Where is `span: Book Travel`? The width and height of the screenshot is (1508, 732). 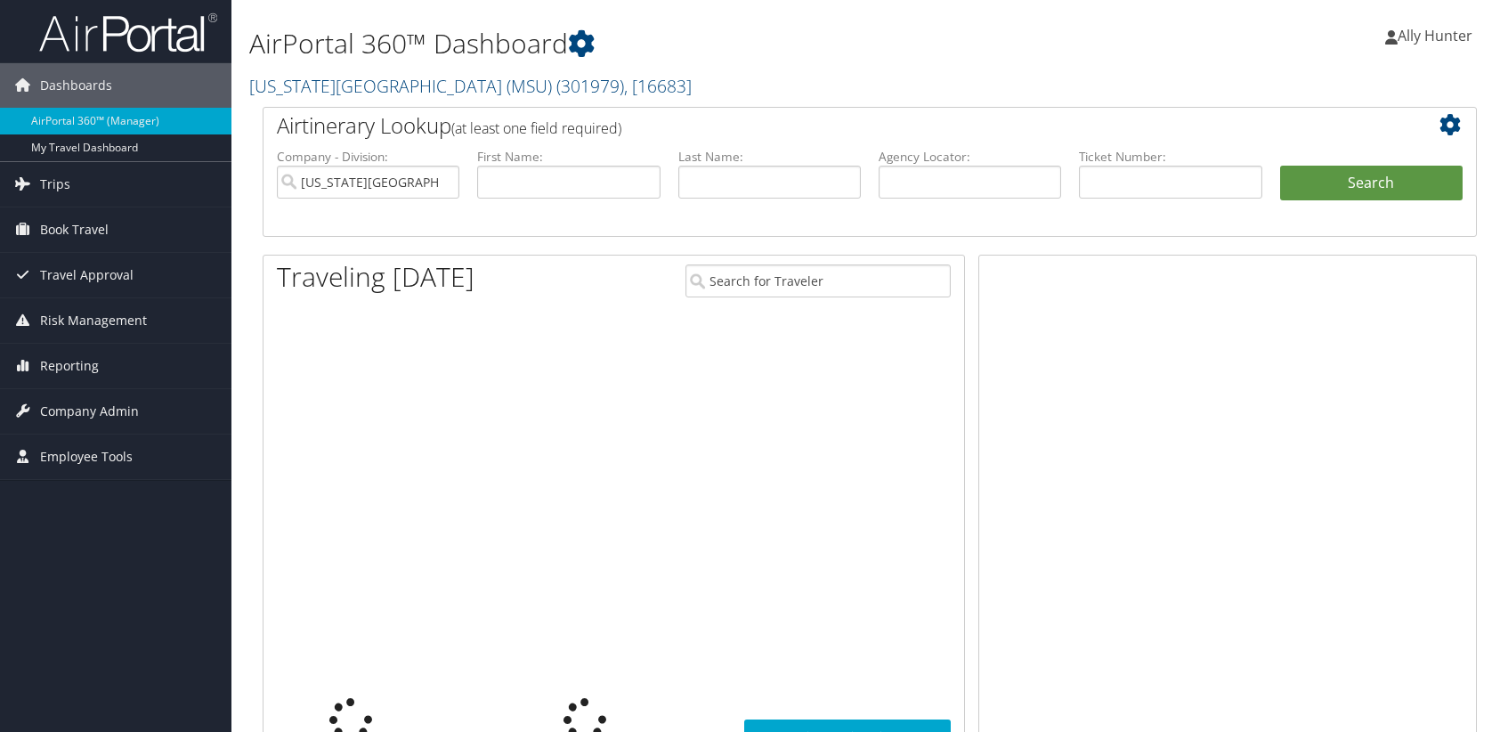
span: Book Travel is located at coordinates (74, 230).